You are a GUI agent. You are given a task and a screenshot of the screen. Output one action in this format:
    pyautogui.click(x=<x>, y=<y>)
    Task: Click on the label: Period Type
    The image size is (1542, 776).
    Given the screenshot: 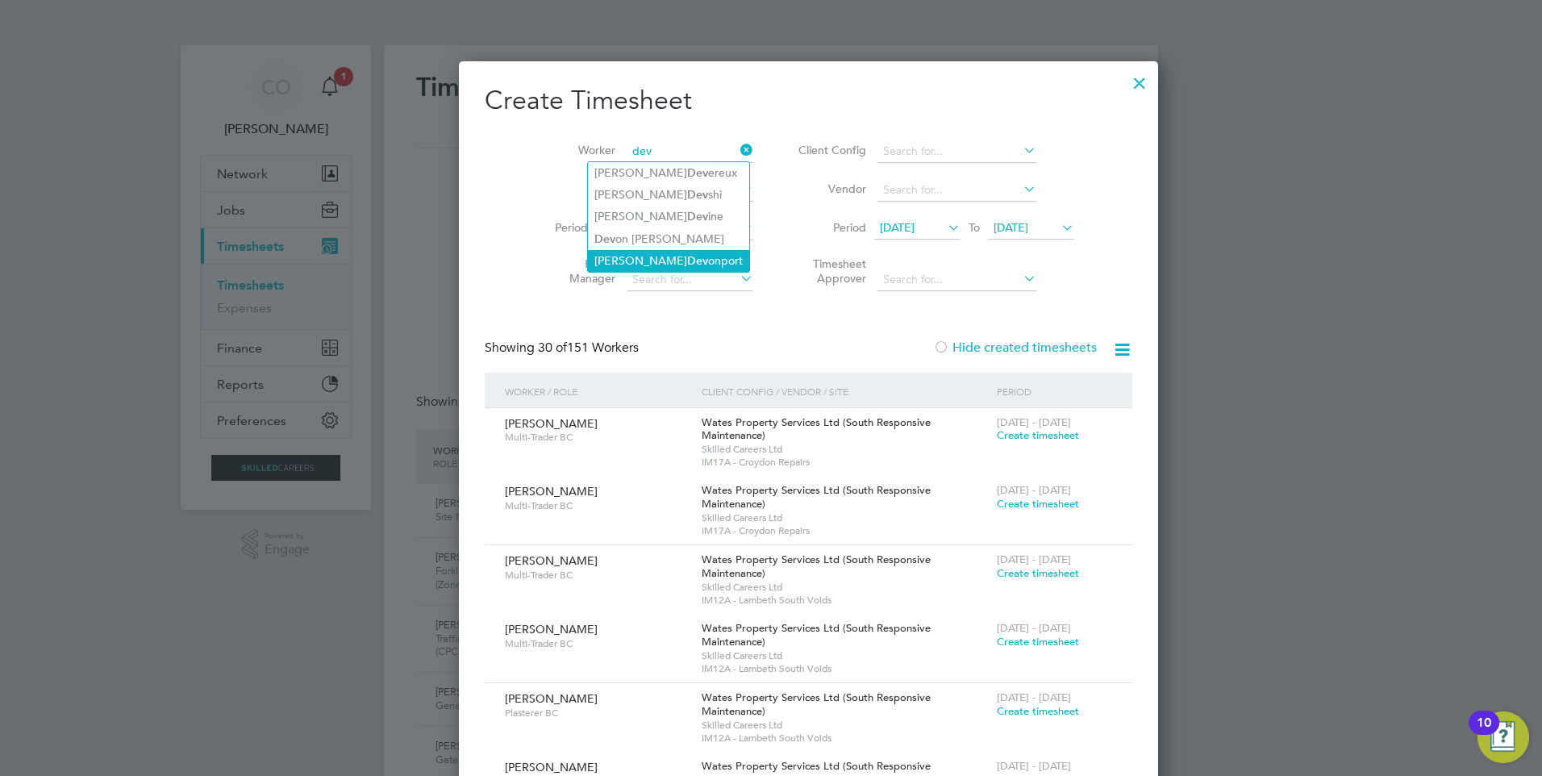 What is the action you would take?
    pyautogui.click(x=579, y=227)
    